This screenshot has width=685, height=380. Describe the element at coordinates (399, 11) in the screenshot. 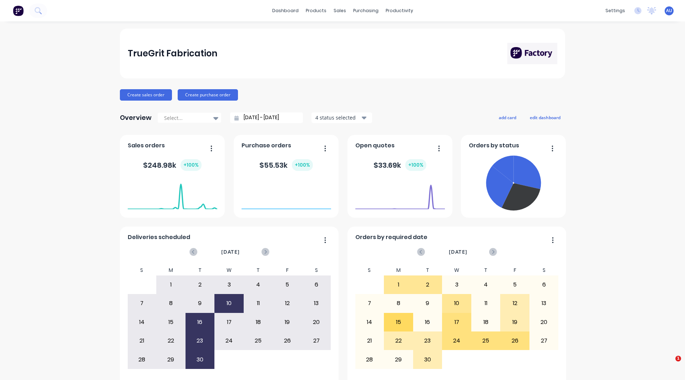

I see `div: productivity` at that location.